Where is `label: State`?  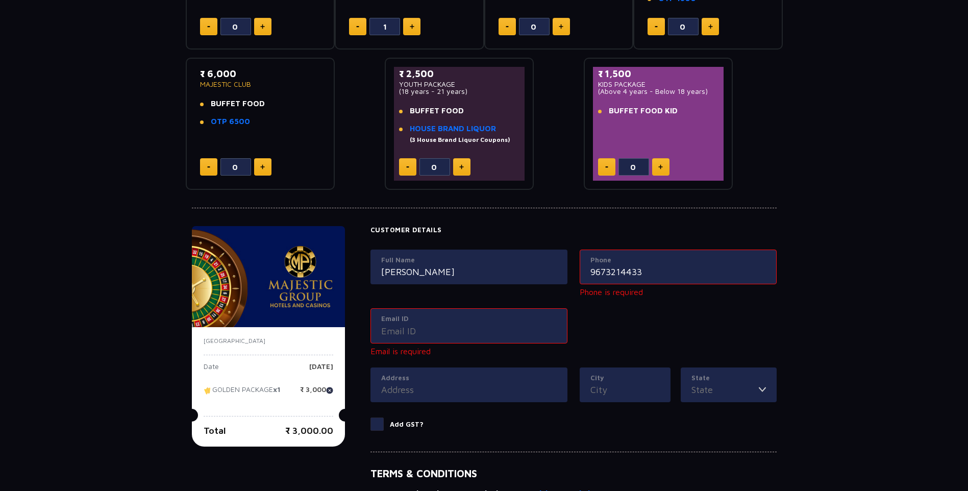 label: State is located at coordinates (729, 378).